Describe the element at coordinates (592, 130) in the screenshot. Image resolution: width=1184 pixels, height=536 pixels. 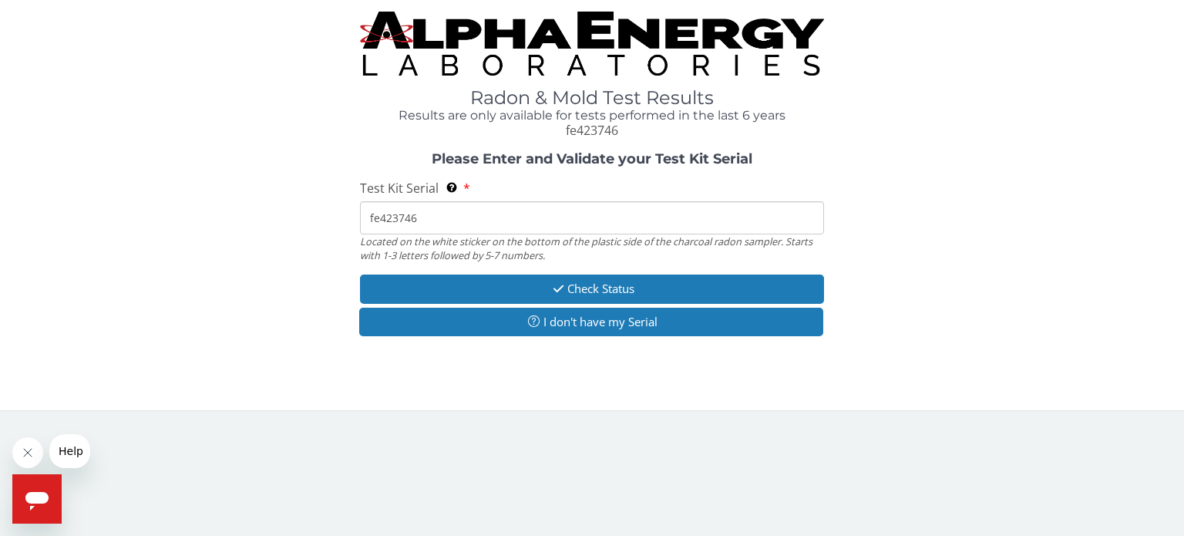
I see `span: fe423746` at that location.